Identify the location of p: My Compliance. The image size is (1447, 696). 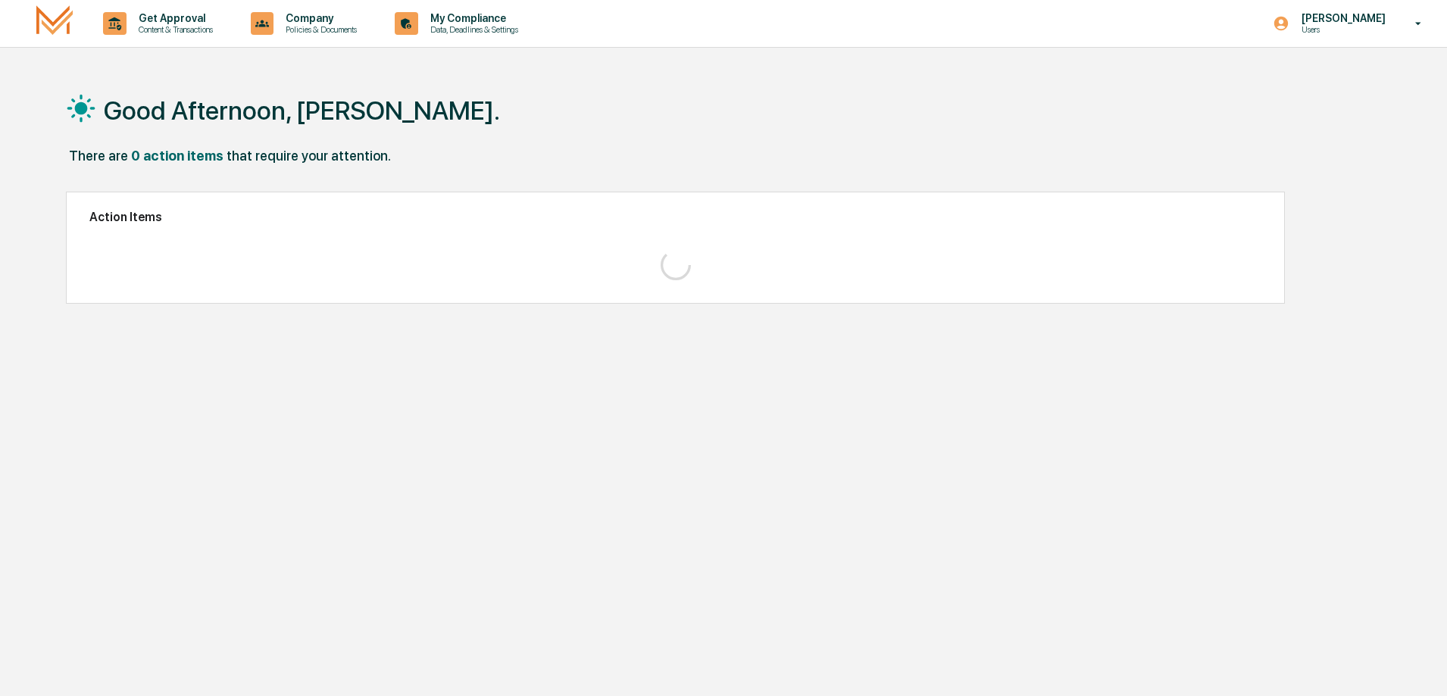
(472, 18).